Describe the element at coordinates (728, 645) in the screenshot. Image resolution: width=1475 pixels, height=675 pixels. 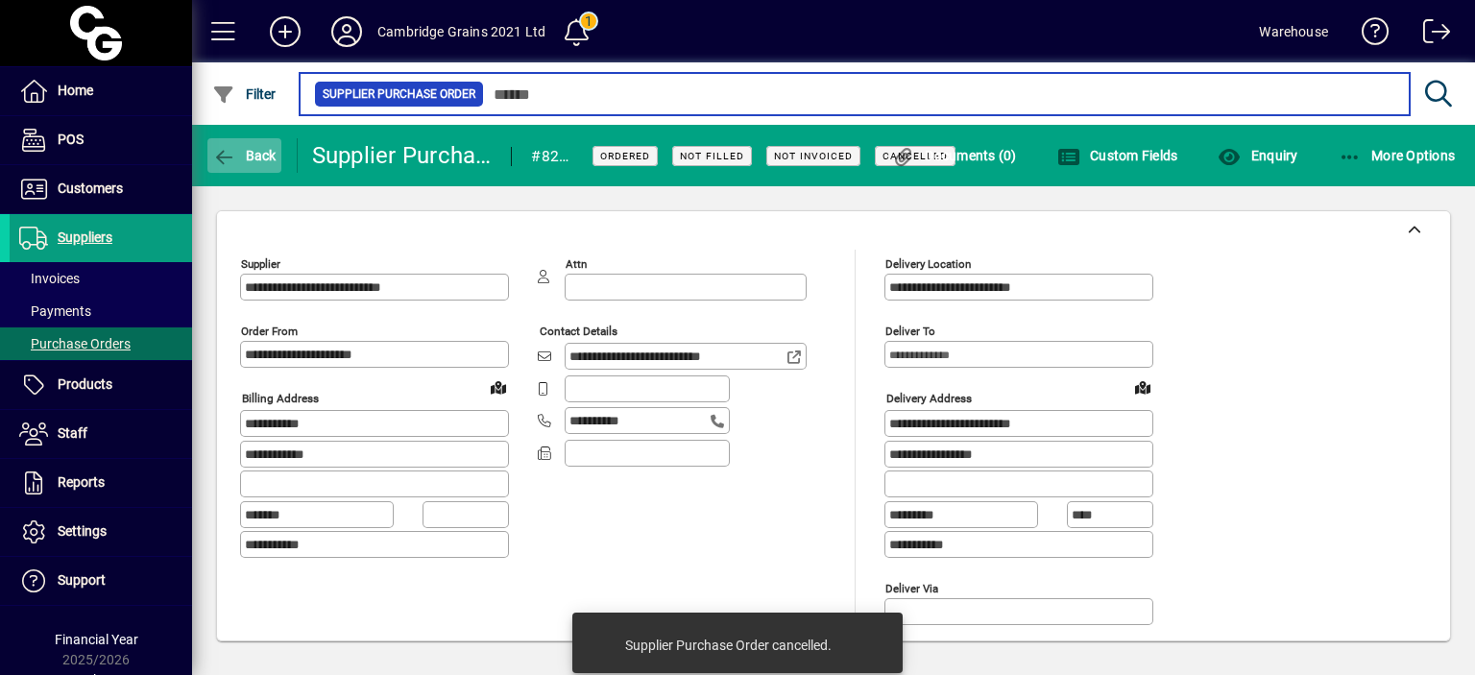
I see `div: Supplier Purchase Order cancelled.` at that location.